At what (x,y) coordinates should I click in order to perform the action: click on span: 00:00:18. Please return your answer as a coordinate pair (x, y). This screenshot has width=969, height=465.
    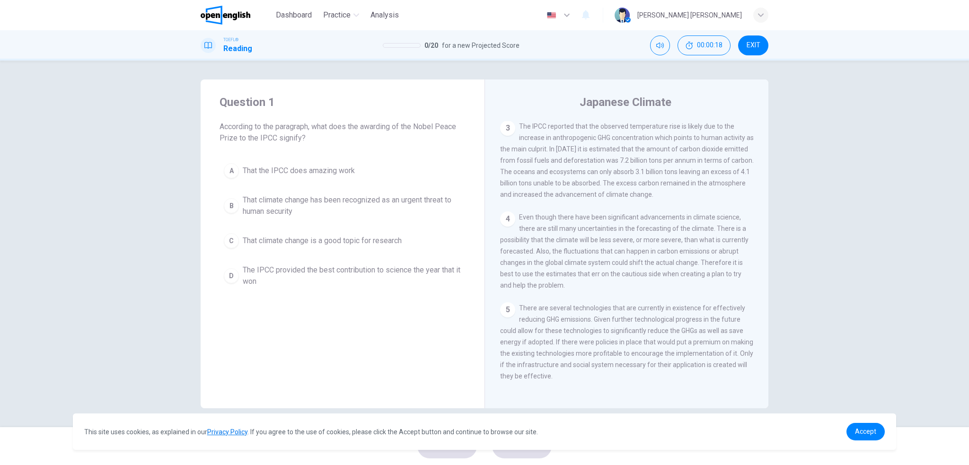
    Looking at the image, I should click on (710, 45).